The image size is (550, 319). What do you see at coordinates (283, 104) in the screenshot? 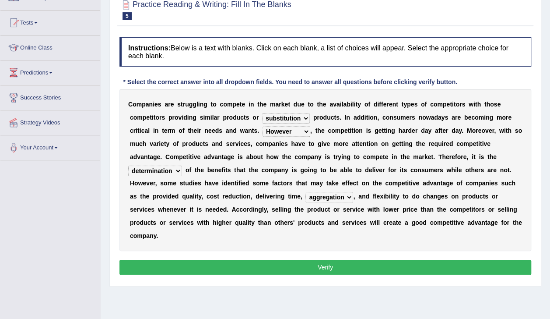
I see `b: k` at bounding box center [283, 104].